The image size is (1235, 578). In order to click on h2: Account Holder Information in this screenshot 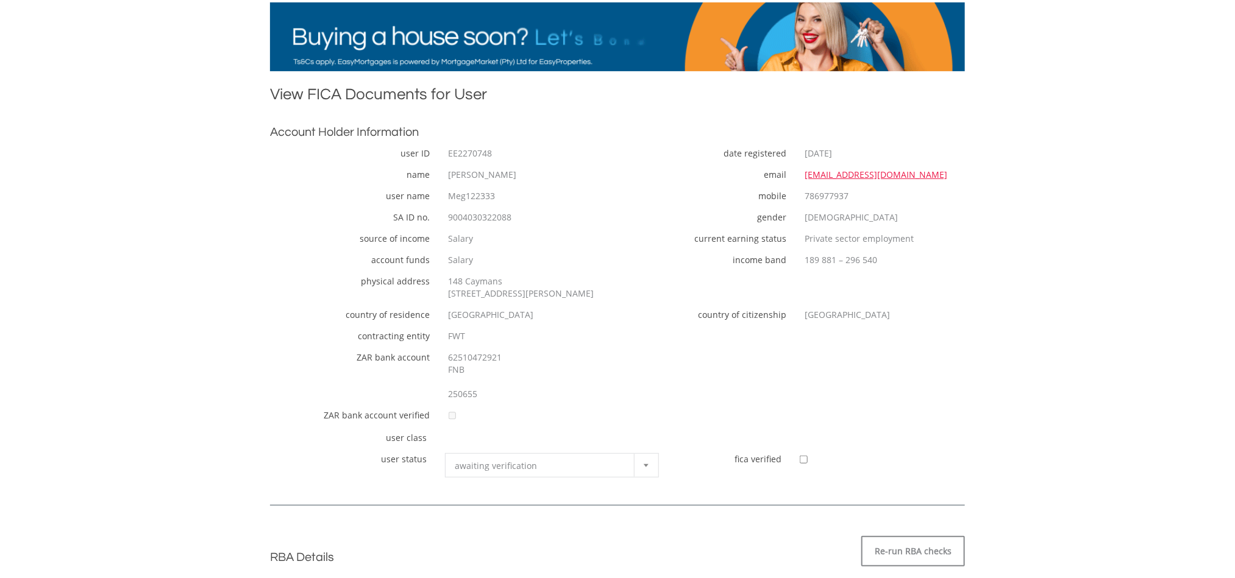, I will do `click(617, 132)`.